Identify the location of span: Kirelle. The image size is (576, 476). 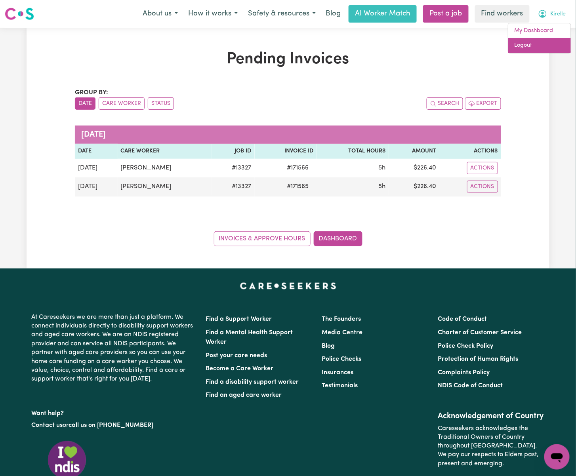
(558, 14).